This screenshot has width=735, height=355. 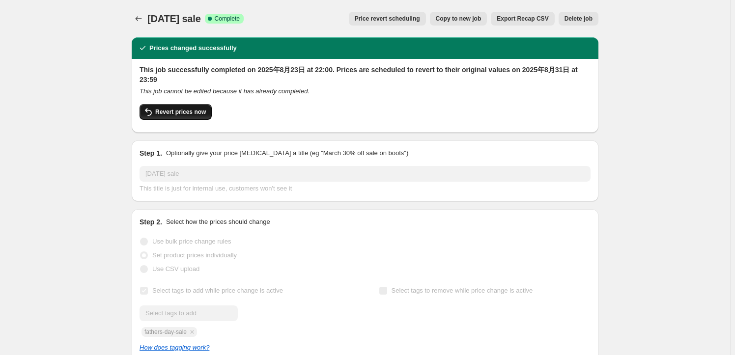 I want to click on i: This job cannot be edited because it has already completed., so click(x=224, y=91).